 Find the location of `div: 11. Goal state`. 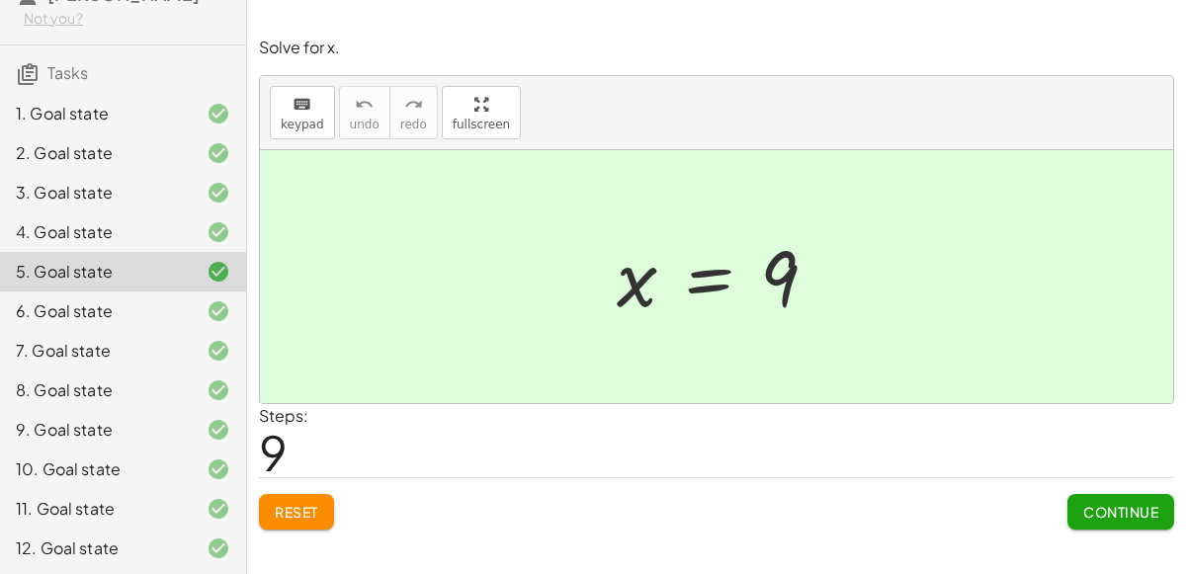

div: 11. Goal state is located at coordinates (95, 509).